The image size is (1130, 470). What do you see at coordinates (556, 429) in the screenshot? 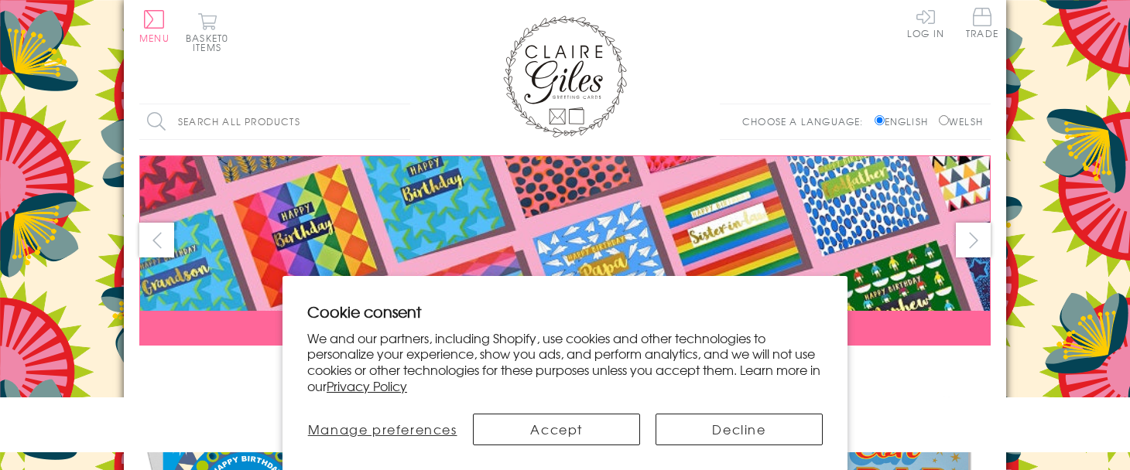
I see `button: Accept` at bounding box center [556, 429].